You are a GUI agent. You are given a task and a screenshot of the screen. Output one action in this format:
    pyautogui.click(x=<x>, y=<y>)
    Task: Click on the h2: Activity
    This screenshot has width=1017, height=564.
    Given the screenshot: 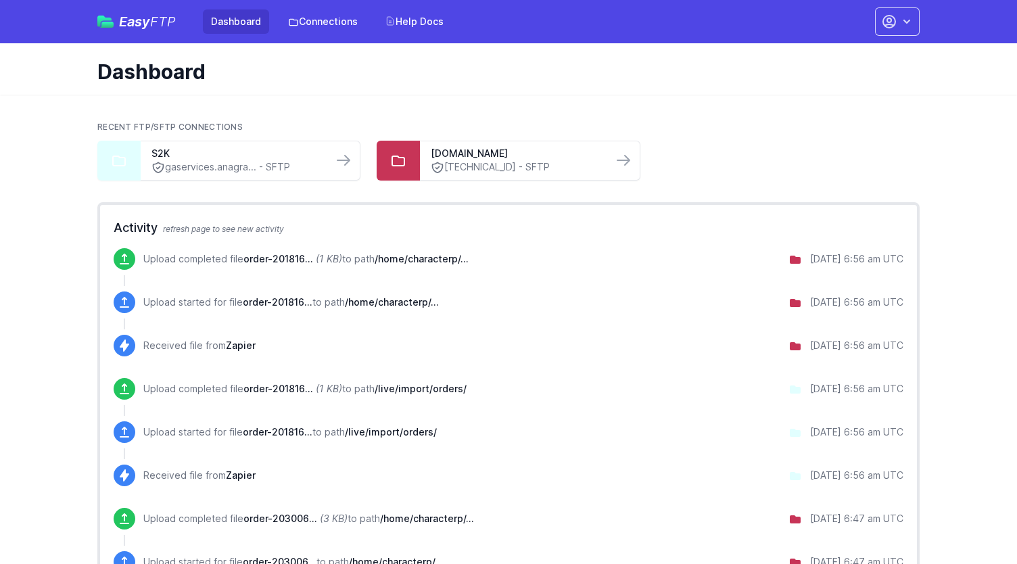 What is the action you would take?
    pyautogui.click(x=508, y=228)
    